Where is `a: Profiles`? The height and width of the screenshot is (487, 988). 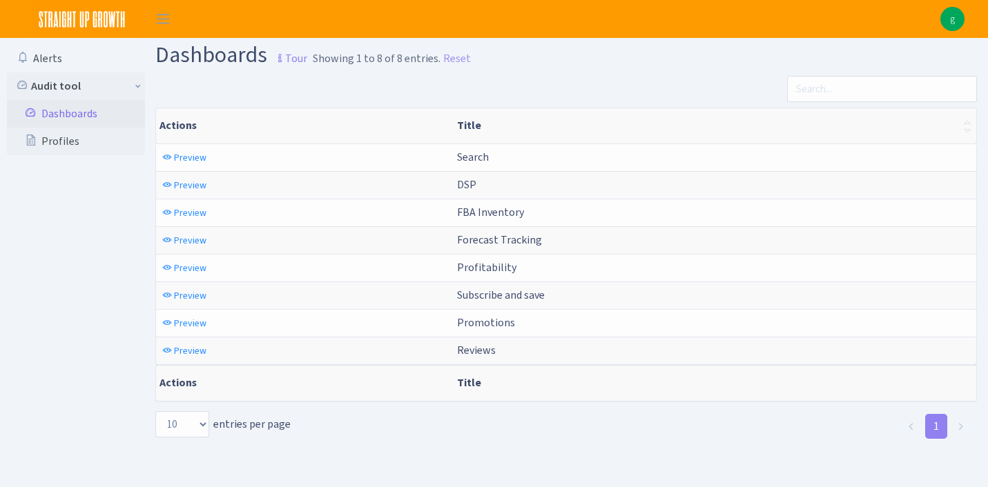
a: Profiles is located at coordinates (76, 141).